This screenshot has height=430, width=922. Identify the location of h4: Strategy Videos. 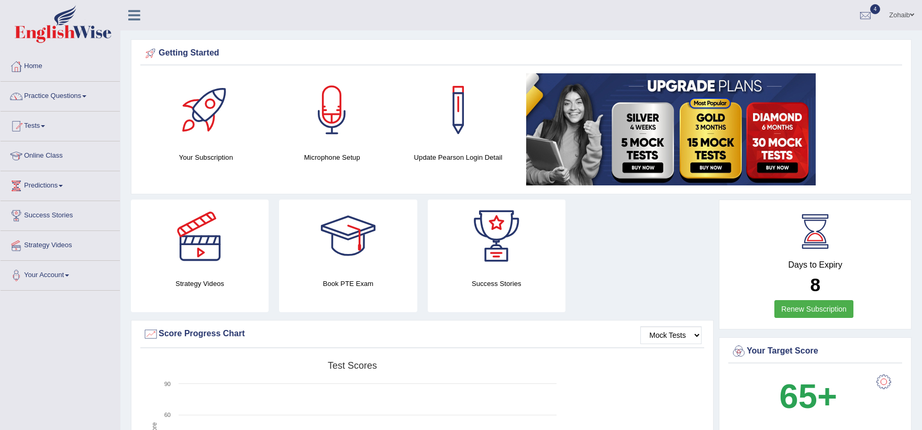
(199, 283).